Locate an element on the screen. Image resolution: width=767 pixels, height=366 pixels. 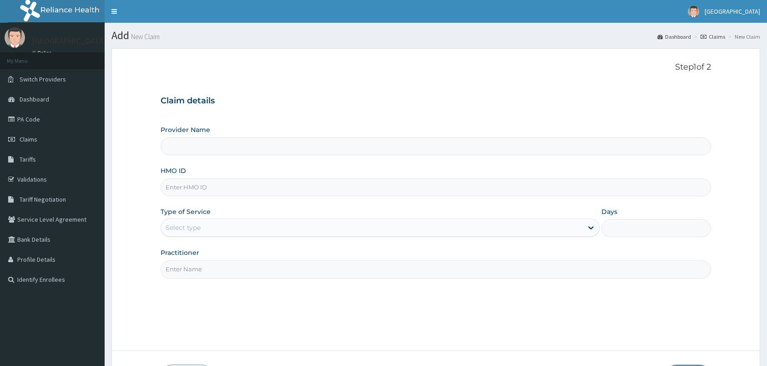
span: Tariff Negotiation is located at coordinates (43, 199).